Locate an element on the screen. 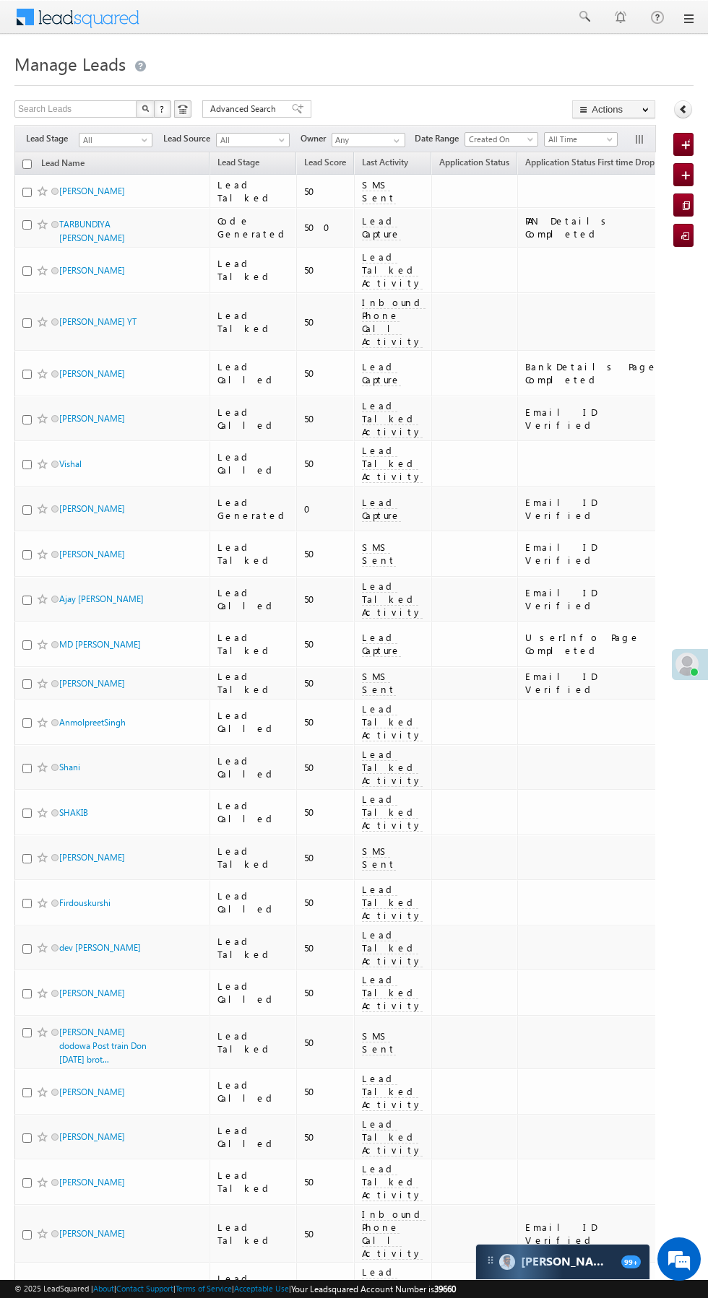 This screenshot has width=708, height=1298. span: Owner is located at coordinates (316, 139).